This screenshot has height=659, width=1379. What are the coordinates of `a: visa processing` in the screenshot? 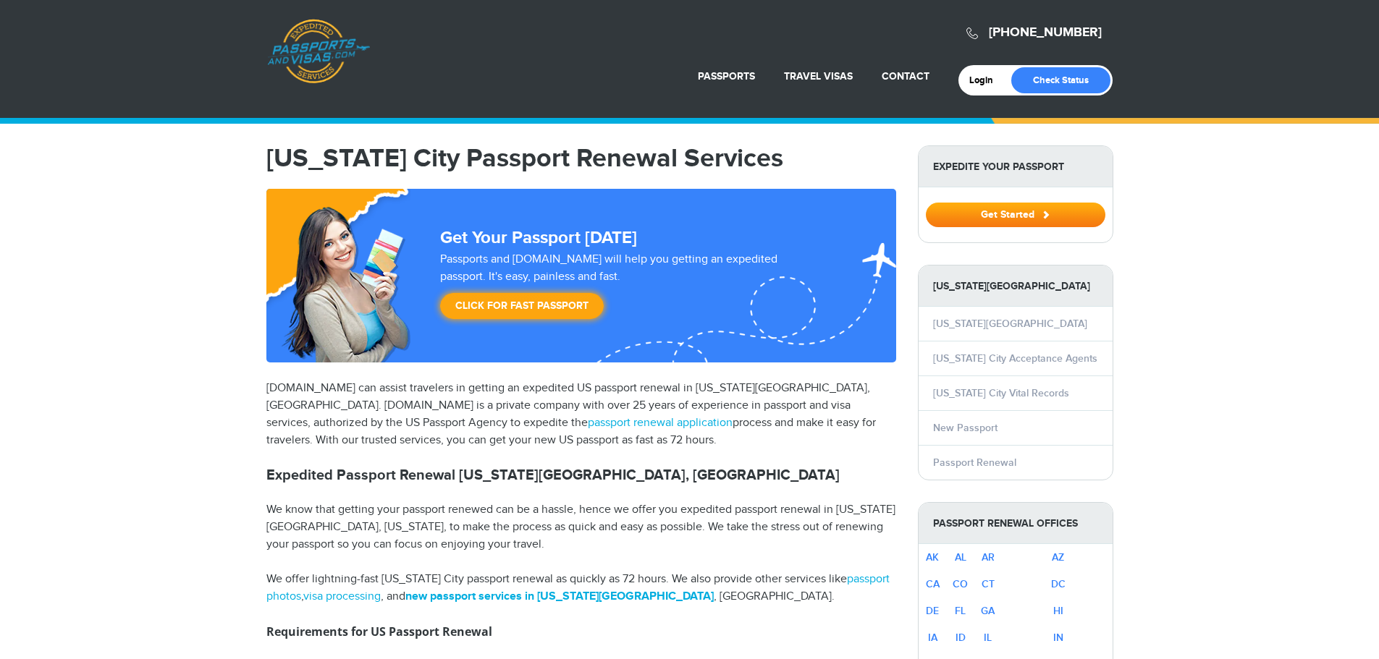 It's located at (342, 596).